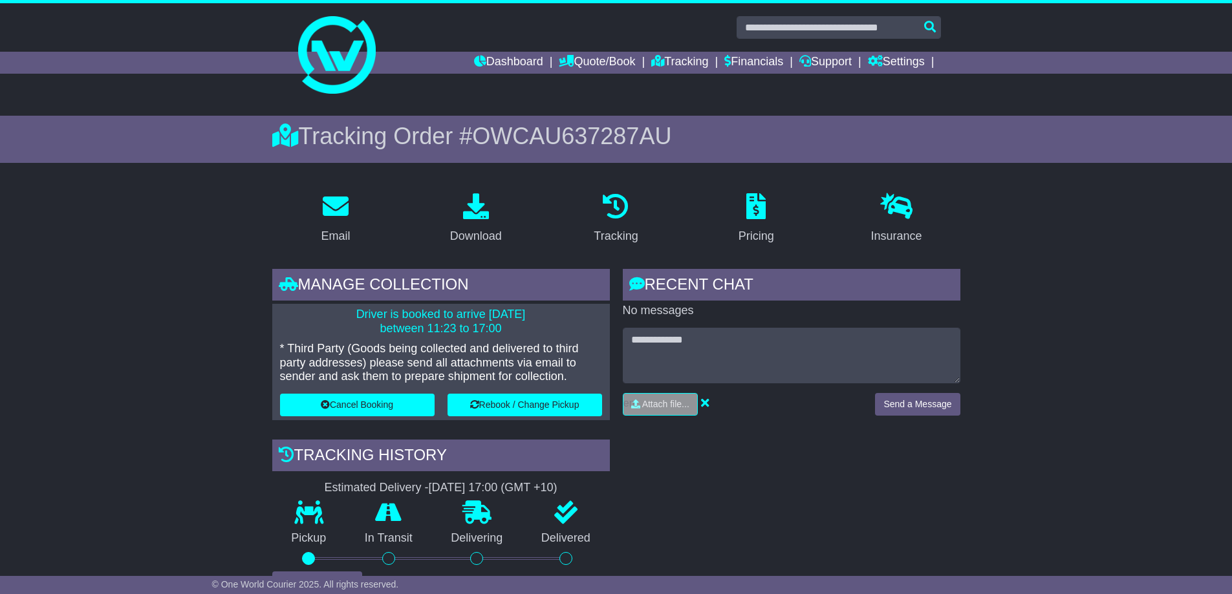 Image resolution: width=1232 pixels, height=594 pixels. I want to click on a: Email, so click(335, 219).